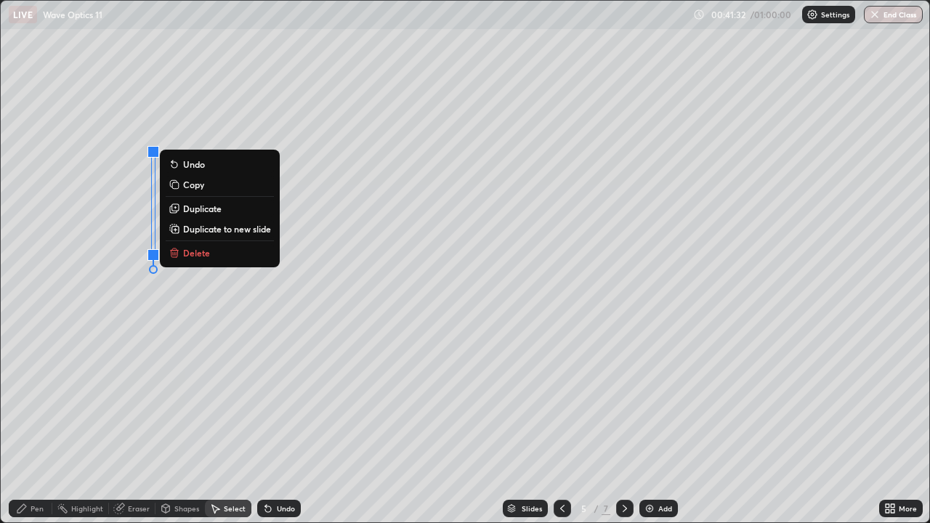 The height and width of the screenshot is (523, 930). What do you see at coordinates (875, 15) in the screenshot?
I see `img: end-class-cross` at bounding box center [875, 15].